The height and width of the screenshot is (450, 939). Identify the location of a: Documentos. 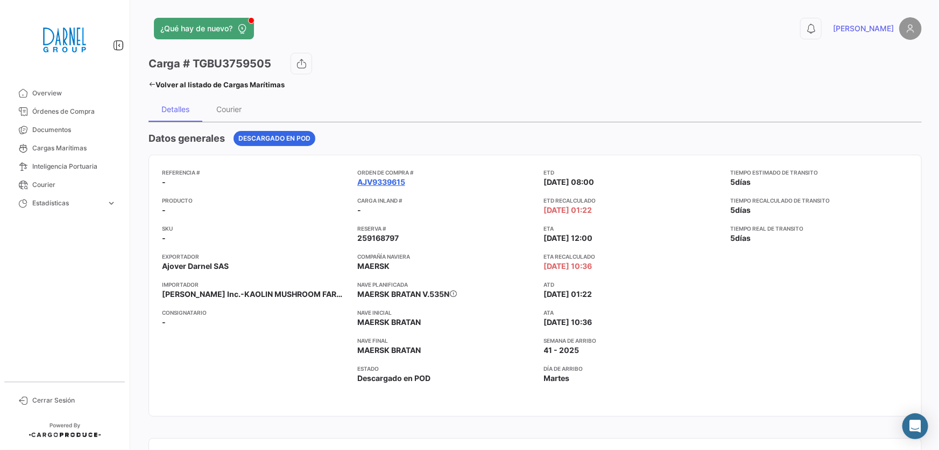
(65, 130).